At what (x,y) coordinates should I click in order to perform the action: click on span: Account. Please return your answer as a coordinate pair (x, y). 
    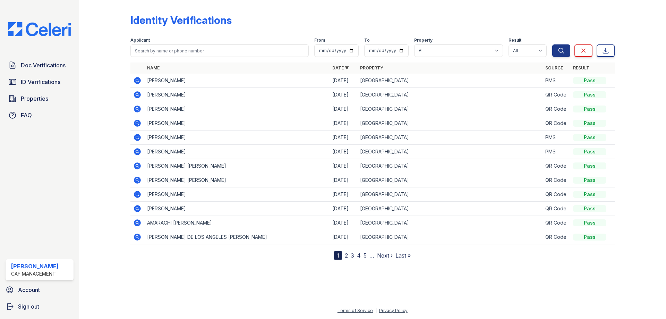
    Looking at the image, I should click on (29, 290).